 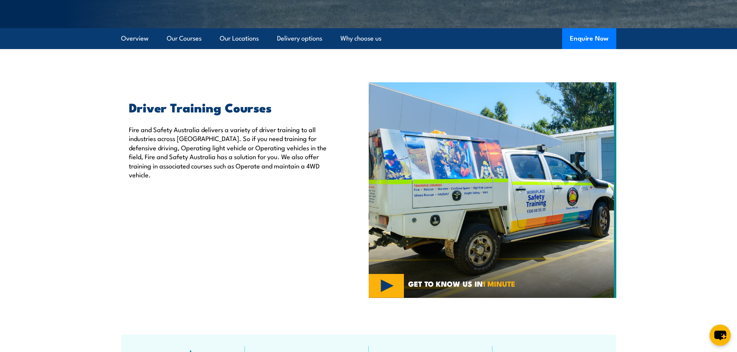 What do you see at coordinates (461, 284) in the screenshot?
I see `span: GET TO KNOW US IN` at bounding box center [461, 284].